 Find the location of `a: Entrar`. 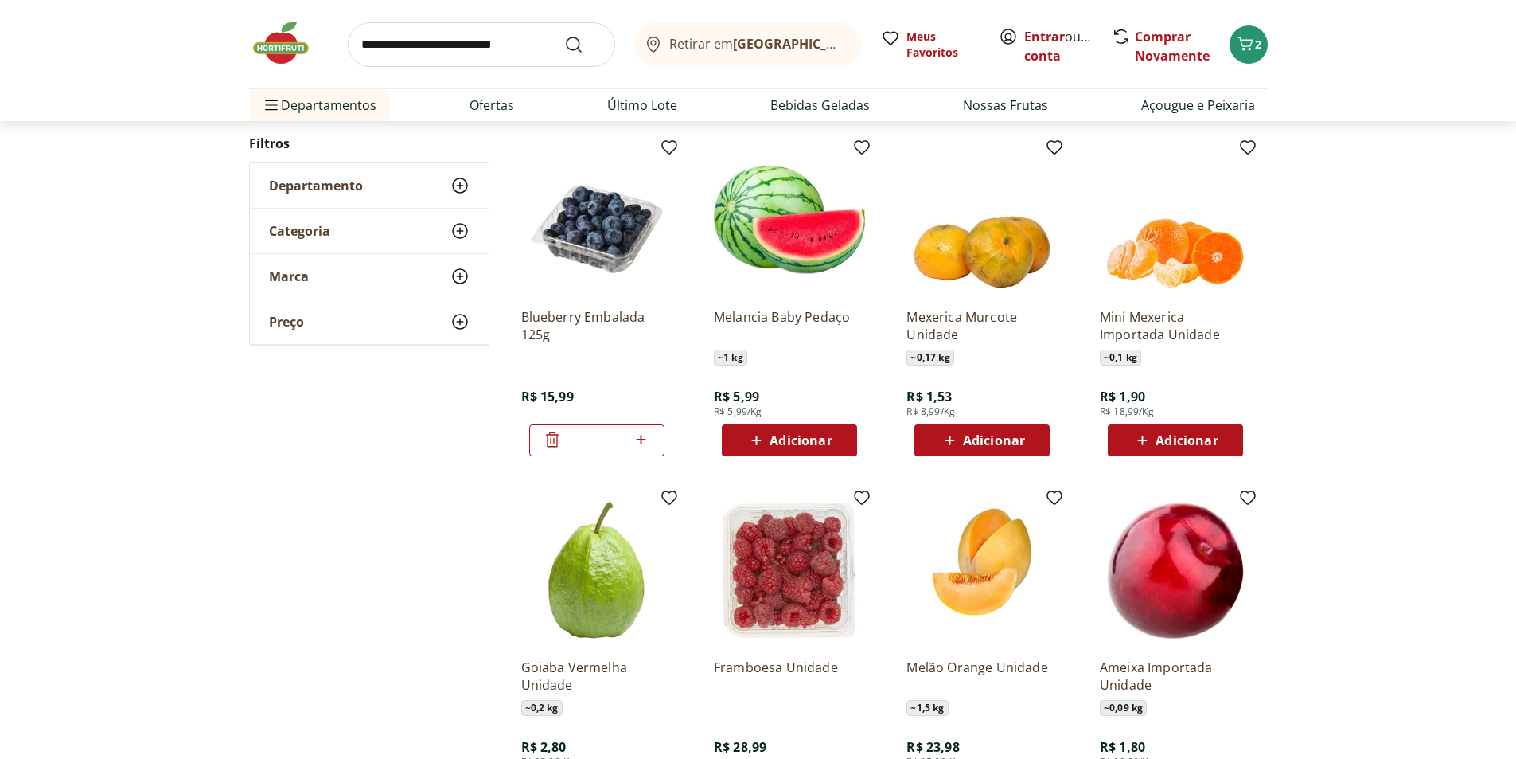

a: Entrar is located at coordinates (1044, 37).